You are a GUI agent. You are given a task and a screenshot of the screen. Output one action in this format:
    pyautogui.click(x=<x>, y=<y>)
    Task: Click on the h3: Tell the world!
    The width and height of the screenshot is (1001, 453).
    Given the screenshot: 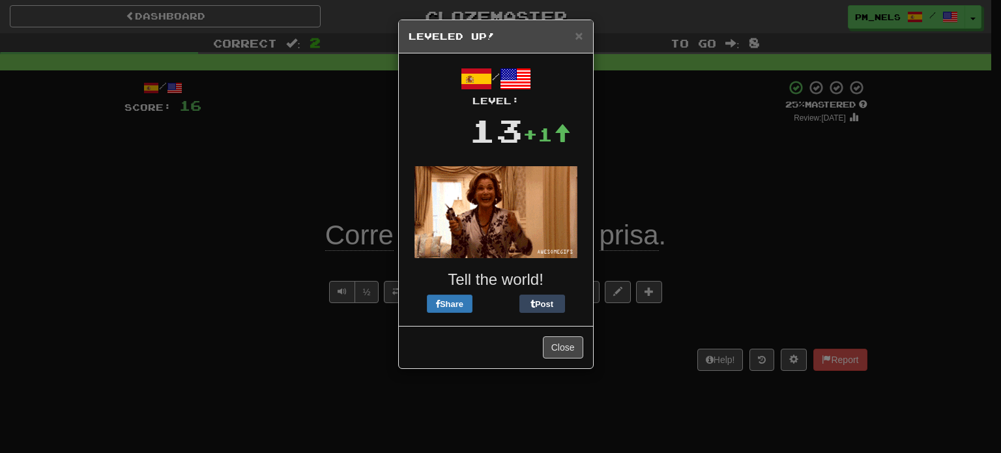 What is the action you would take?
    pyautogui.click(x=496, y=280)
    